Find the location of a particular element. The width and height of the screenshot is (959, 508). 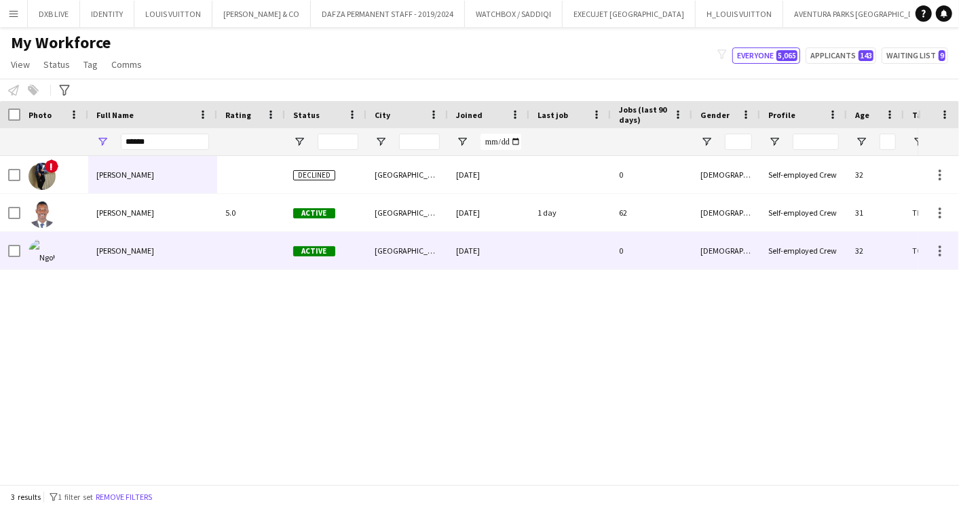

button: Applicants143 is located at coordinates (841, 56).